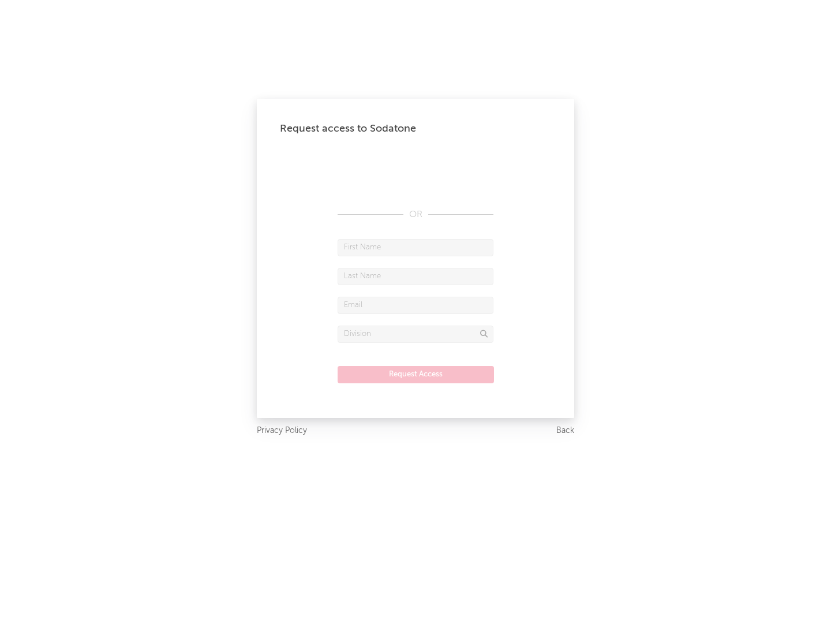  I want to click on button: Request Access, so click(415, 374).